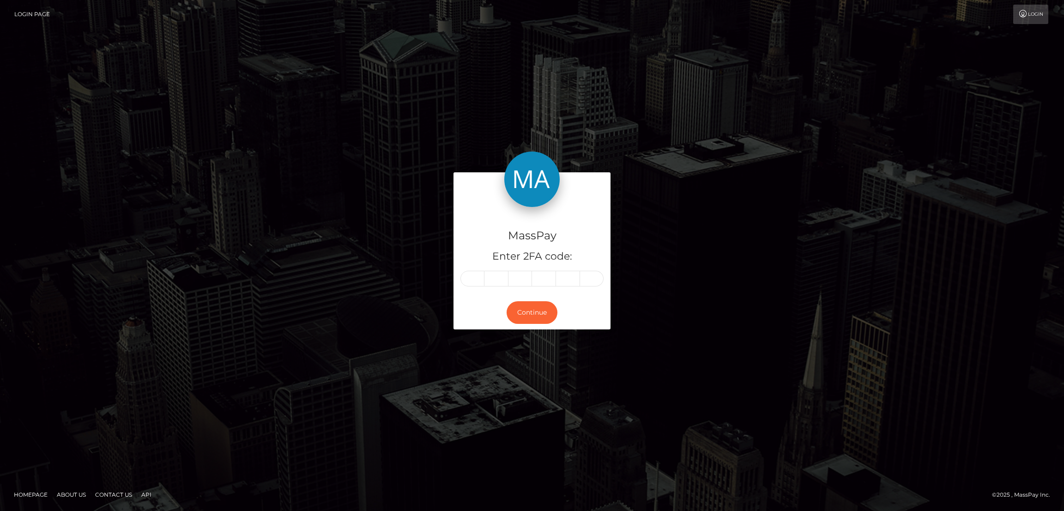 The image size is (1064, 511). I want to click on a: Contact Us, so click(114, 494).